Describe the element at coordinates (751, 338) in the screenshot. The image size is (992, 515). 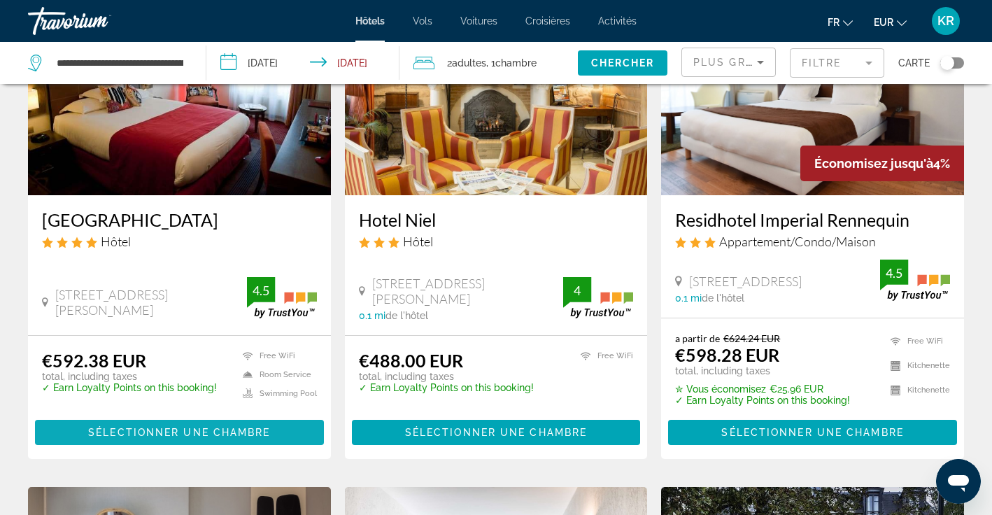
I see `del: €624.24 EUR` at that location.